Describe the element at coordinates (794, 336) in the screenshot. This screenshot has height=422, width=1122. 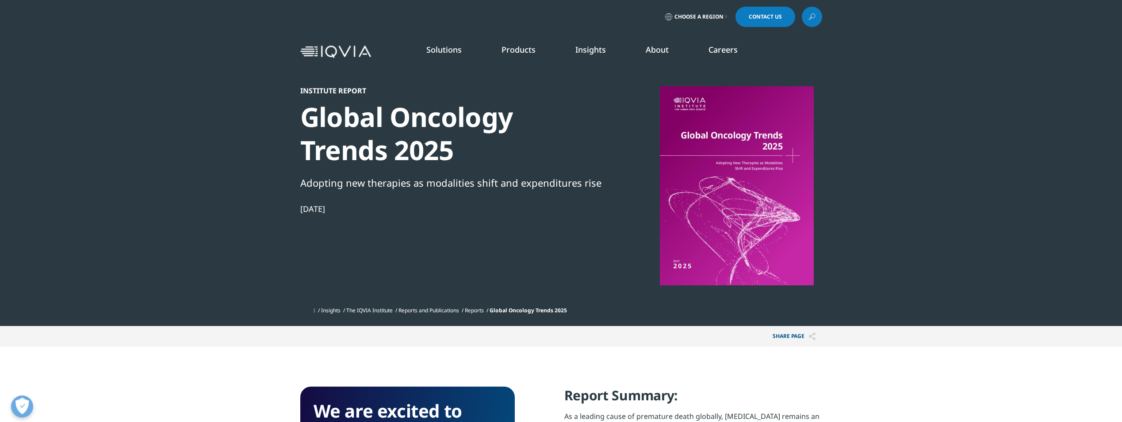
I see `p: Share PAGE` at that location.